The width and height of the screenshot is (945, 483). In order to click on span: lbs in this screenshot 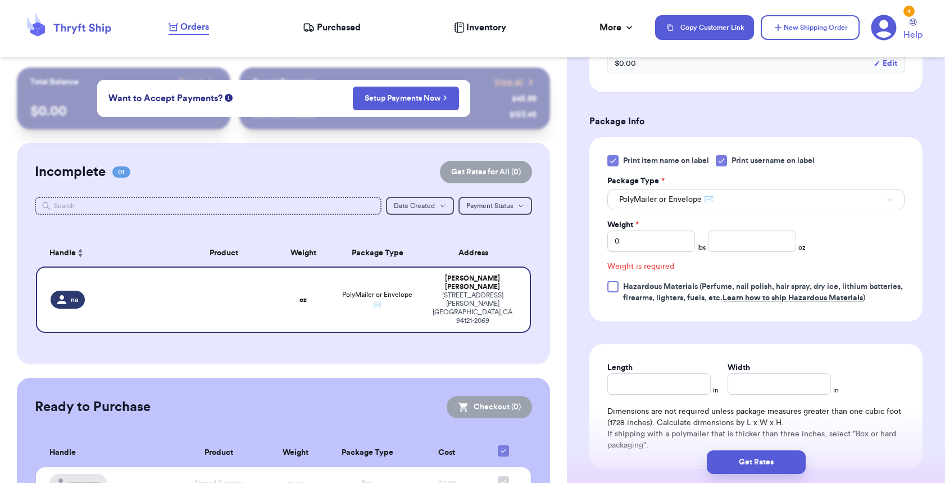, I will do `click(701, 247)`.